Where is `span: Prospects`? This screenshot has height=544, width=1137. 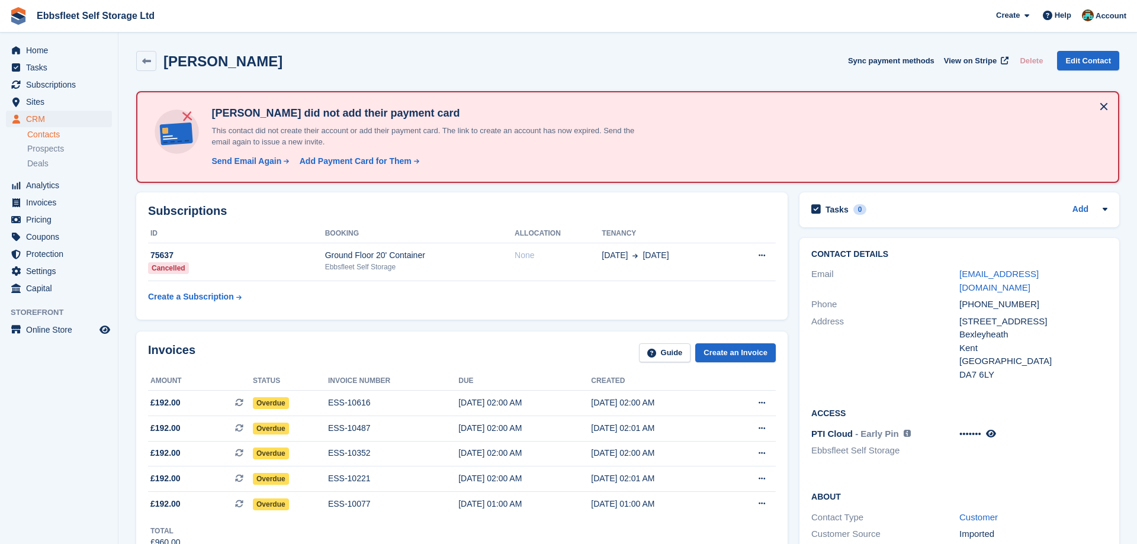
span: Prospects is located at coordinates (46, 149).